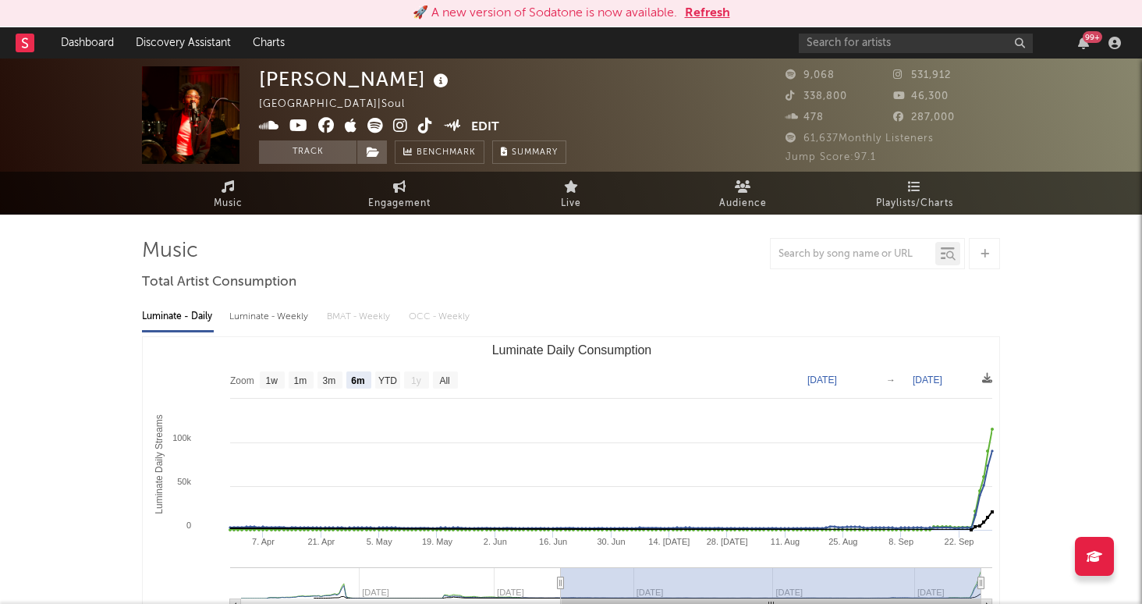 Image resolution: width=1142 pixels, height=604 pixels. Describe the element at coordinates (810, 75) in the screenshot. I see `span: 9,068` at that location.